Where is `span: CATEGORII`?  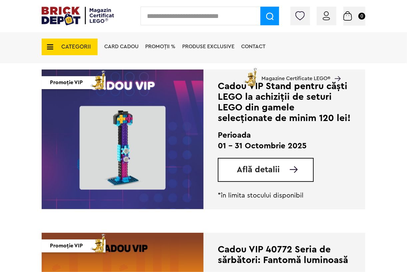 span: CATEGORII is located at coordinates (76, 47).